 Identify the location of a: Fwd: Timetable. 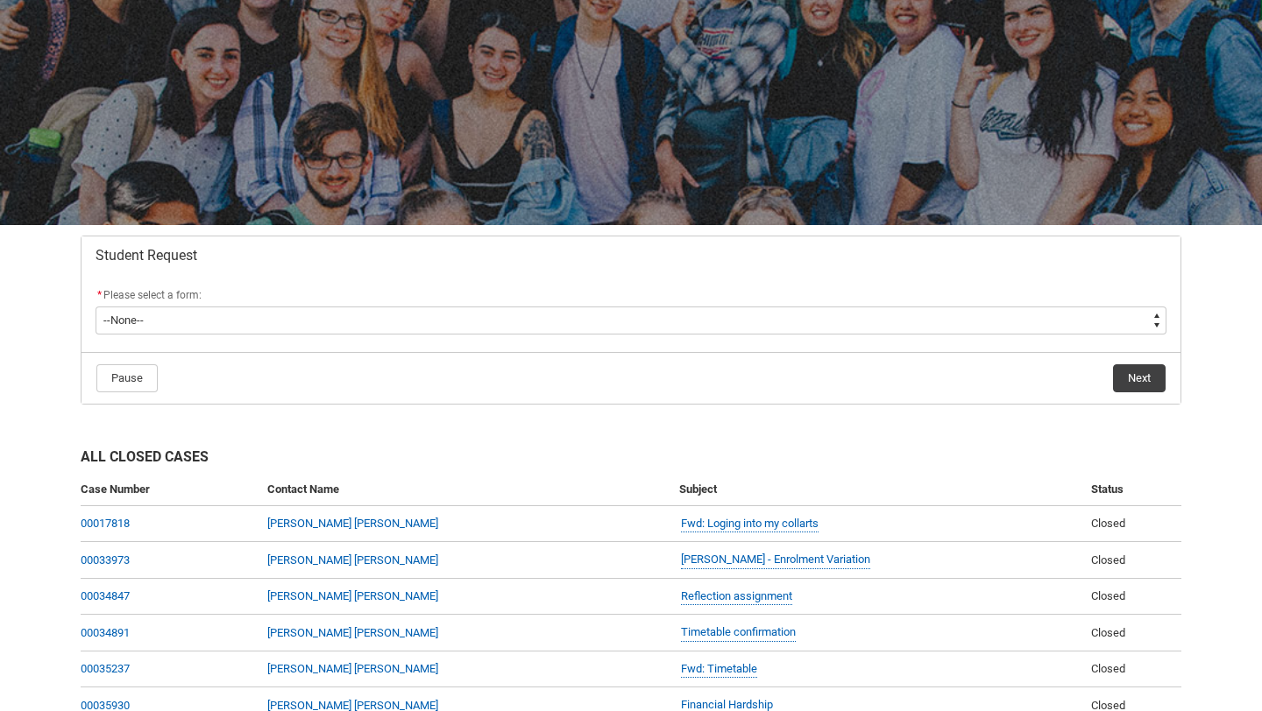
(719, 669).